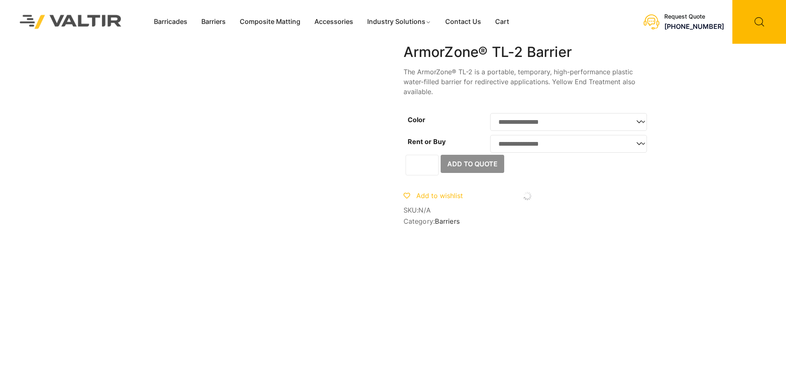  What do you see at coordinates (71, 21) in the screenshot?
I see `img: Valtir Rentals` at bounding box center [71, 21].